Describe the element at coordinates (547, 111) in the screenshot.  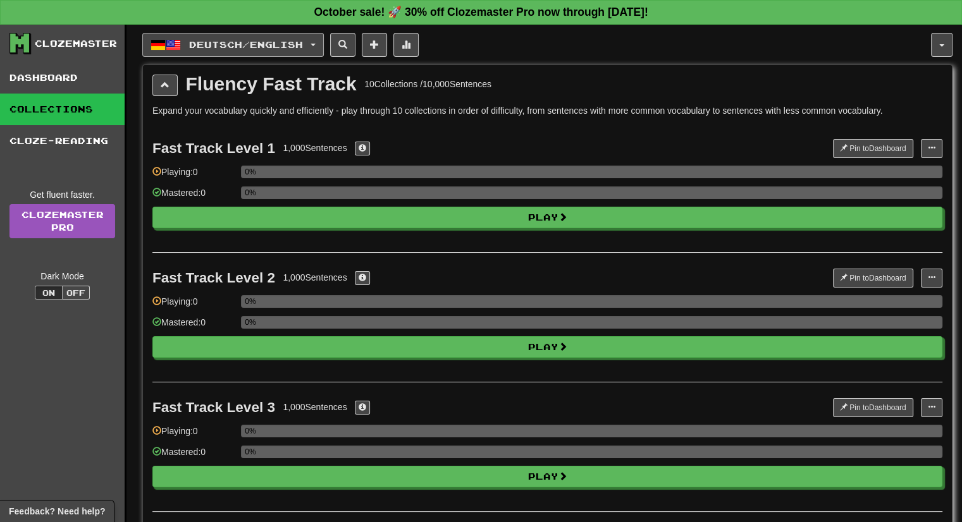
I see `p: Expand your vocabulary quickly and efficiently - play through 10 collections in order of difficul...` at that location.